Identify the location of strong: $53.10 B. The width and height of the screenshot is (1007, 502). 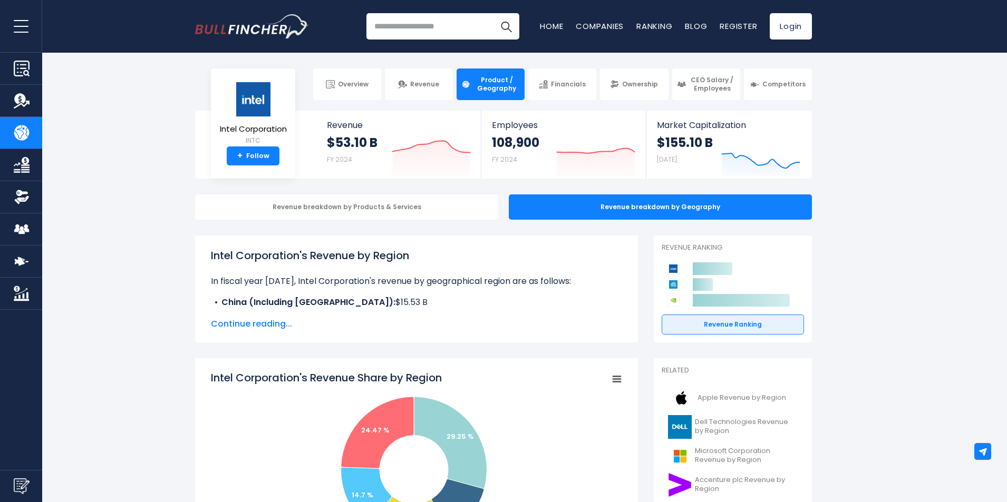
(352, 142).